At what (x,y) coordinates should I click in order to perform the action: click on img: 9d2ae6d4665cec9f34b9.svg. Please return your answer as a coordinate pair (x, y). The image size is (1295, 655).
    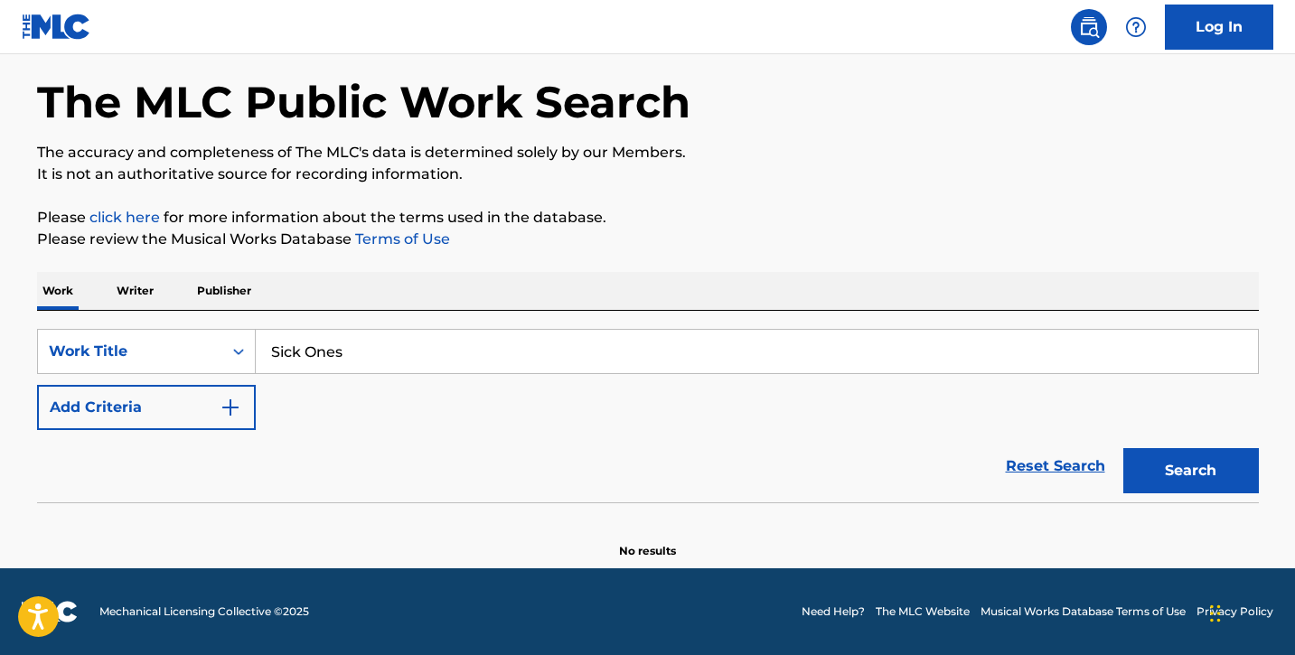
    Looking at the image, I should click on (230, 407).